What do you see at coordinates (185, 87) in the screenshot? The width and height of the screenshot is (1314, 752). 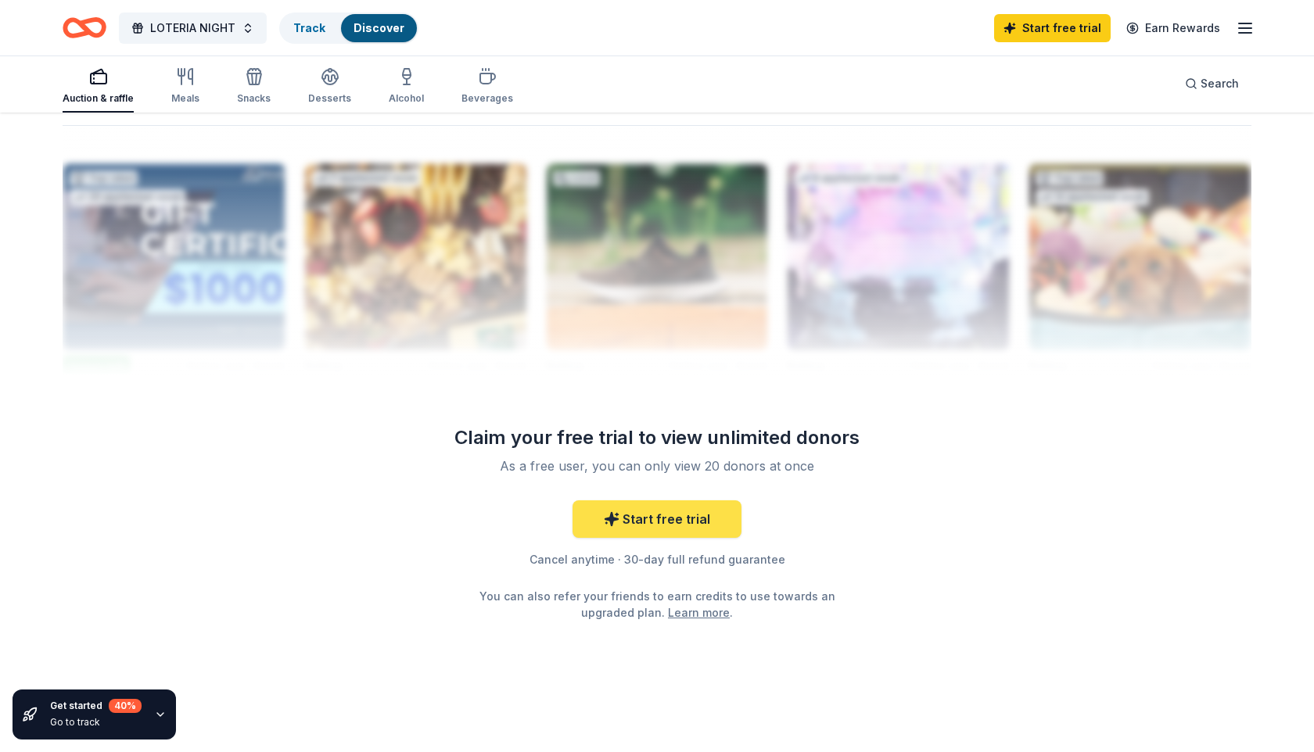 I see `button: Meals` at bounding box center [185, 87].